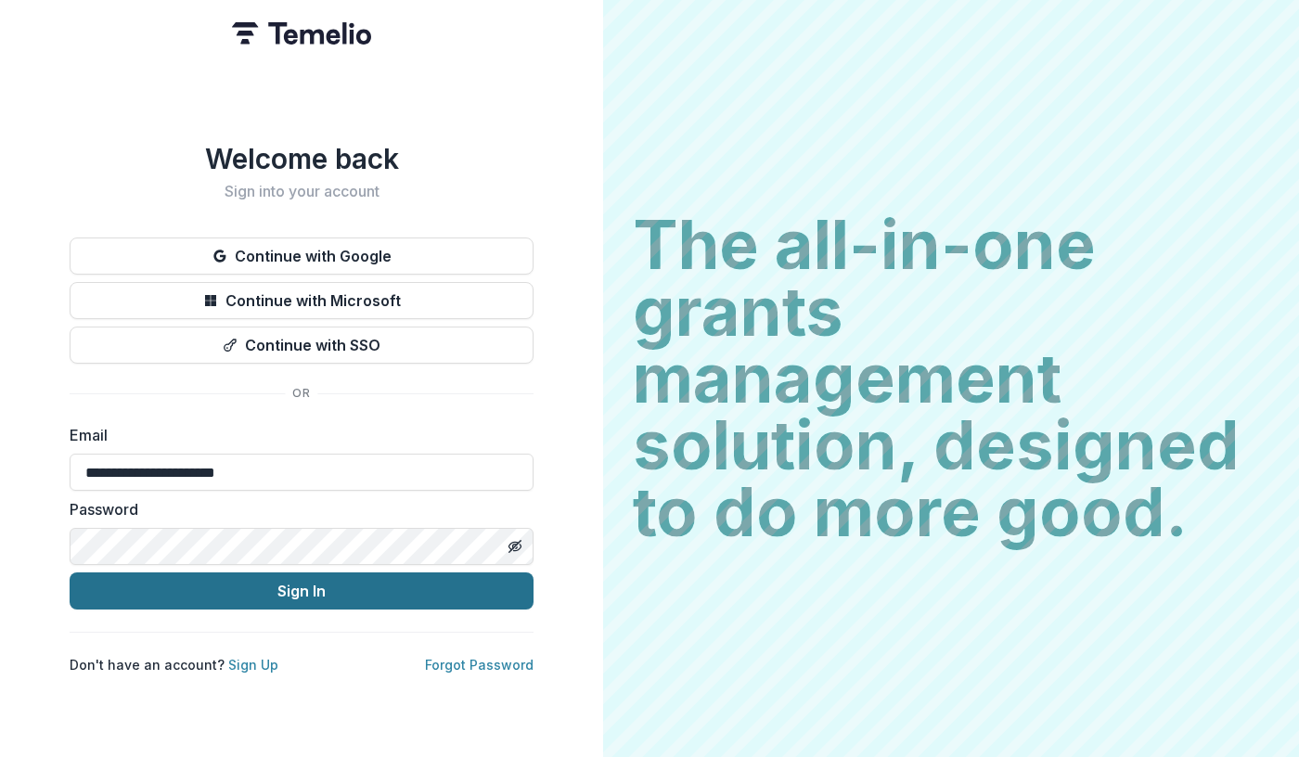  I want to click on p: Don't have an account?, so click(174, 664).